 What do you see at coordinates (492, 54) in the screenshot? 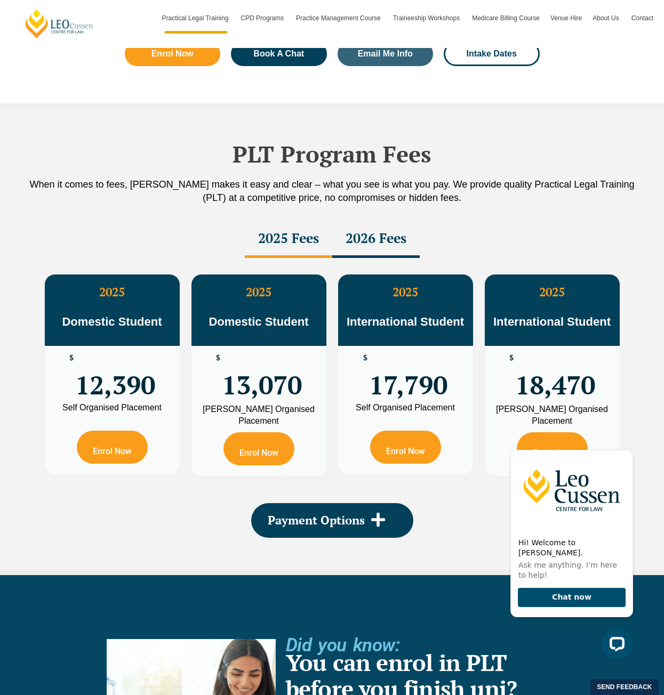
I see `span: Intake Dates` at bounding box center [492, 54].